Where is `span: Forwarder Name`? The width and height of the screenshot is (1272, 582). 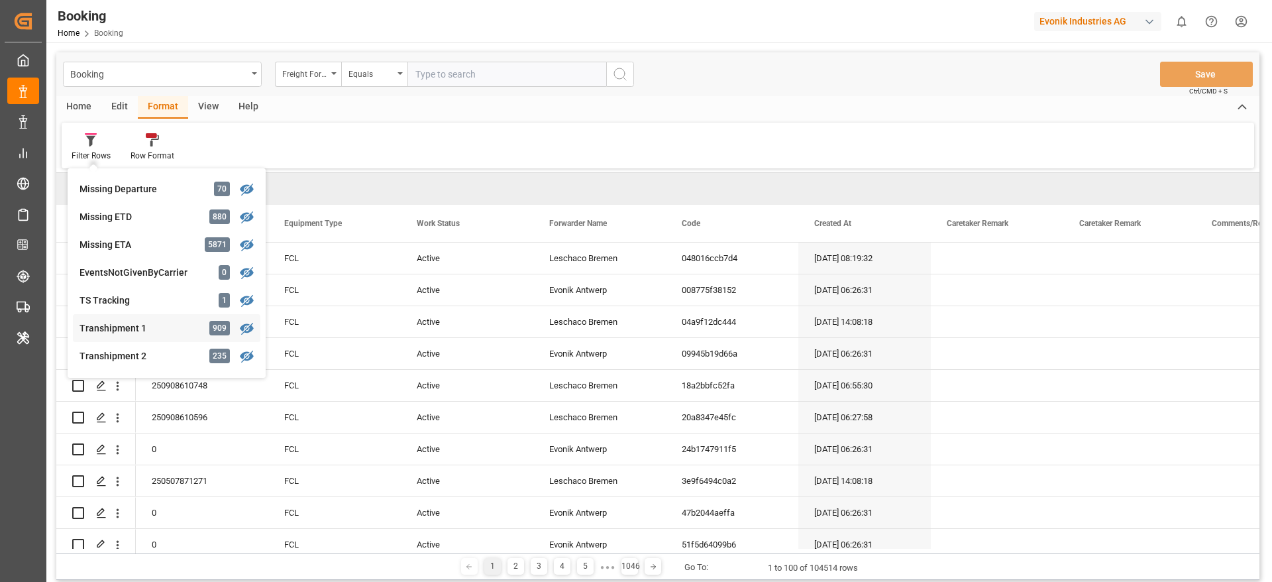
span: Forwarder Name is located at coordinates (578, 223).